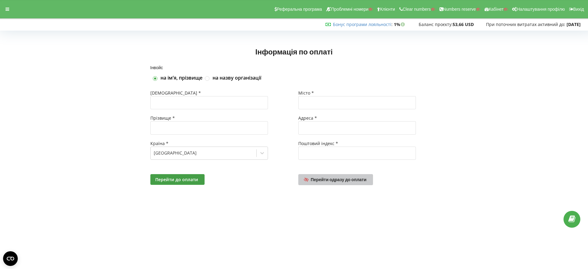  Describe the element at coordinates (496, 9) in the screenshot. I see `span: Кабінет` at that location.